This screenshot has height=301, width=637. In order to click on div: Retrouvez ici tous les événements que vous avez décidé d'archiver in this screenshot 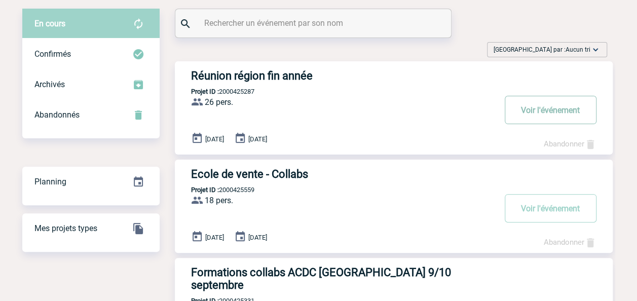, I will do `click(91, 85)`.